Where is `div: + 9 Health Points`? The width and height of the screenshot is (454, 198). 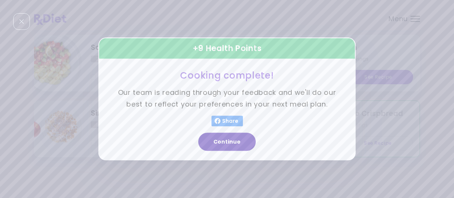 div: + 9 Health Points is located at coordinates (227, 48).